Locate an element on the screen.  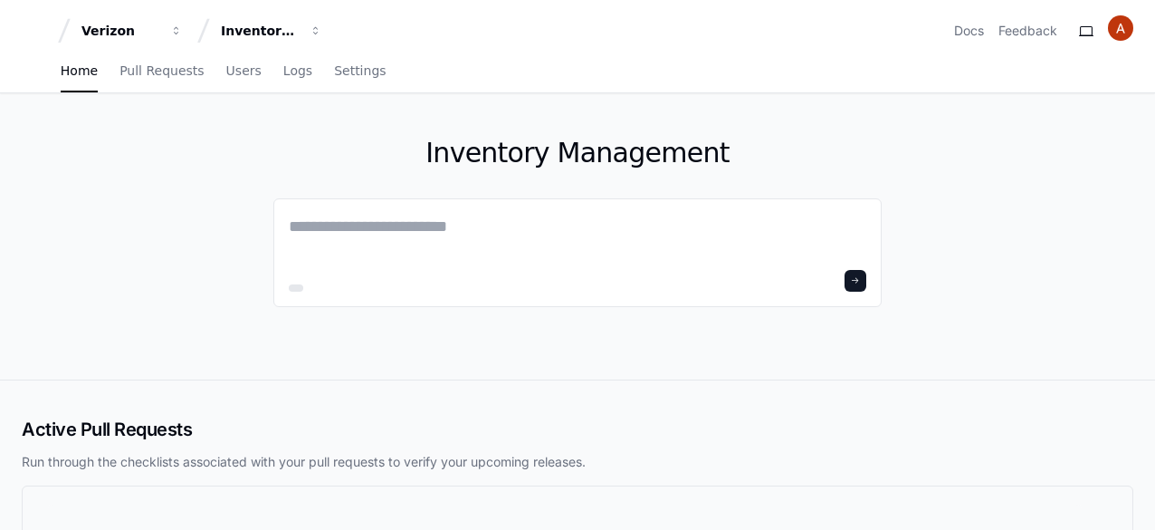
a: Settings is located at coordinates (359, 72).